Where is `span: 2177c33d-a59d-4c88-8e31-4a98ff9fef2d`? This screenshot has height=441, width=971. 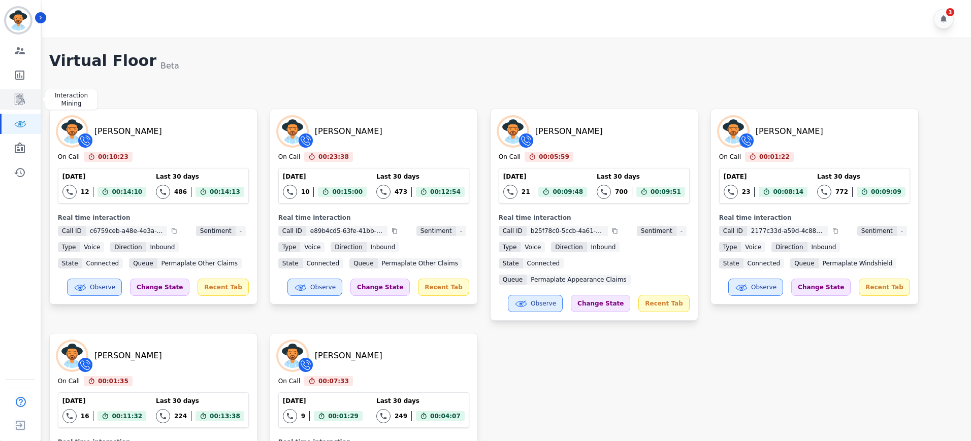 span: 2177c33d-a59d-4c88-8e31-4a98ff9fef2d is located at coordinates (788, 231).